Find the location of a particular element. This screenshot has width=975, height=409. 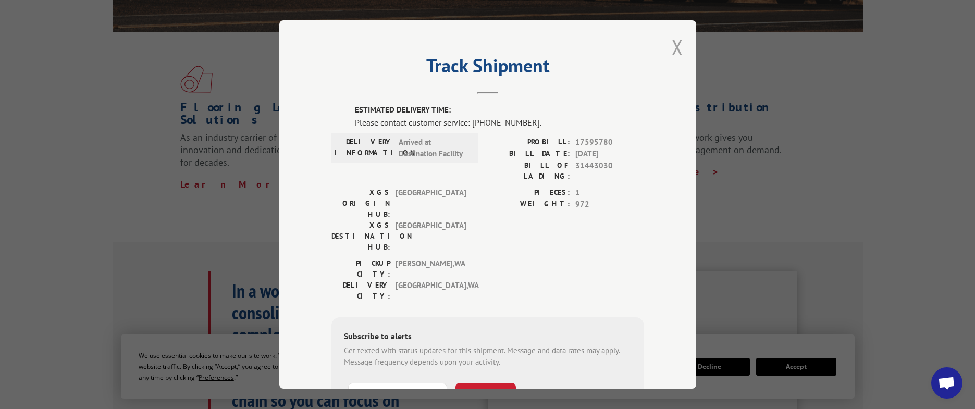

a: Open chat is located at coordinates (947, 383).